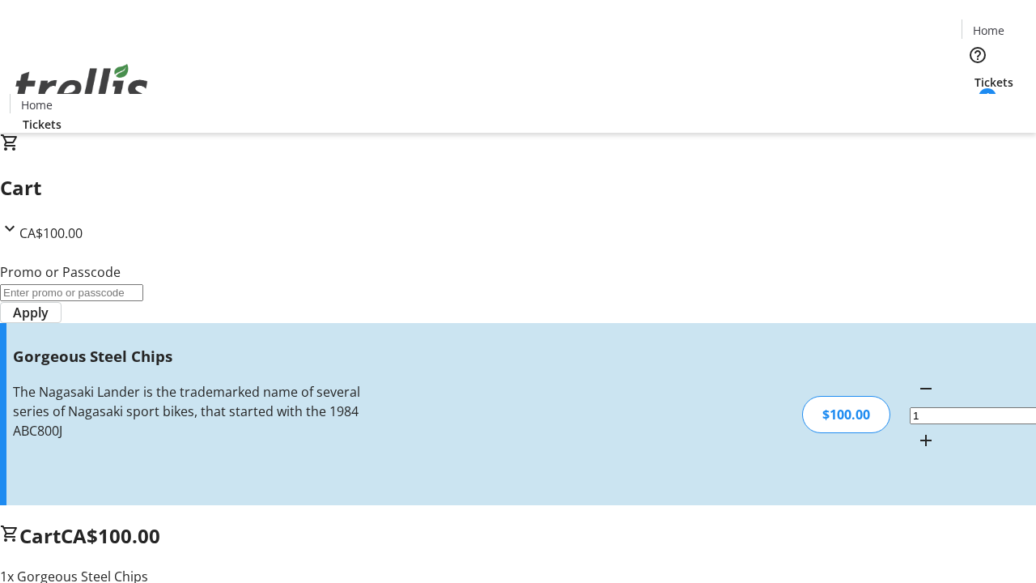 Image resolution: width=1036 pixels, height=583 pixels. What do you see at coordinates (926, 389) in the screenshot?
I see `button: Decrement by one` at bounding box center [926, 389].